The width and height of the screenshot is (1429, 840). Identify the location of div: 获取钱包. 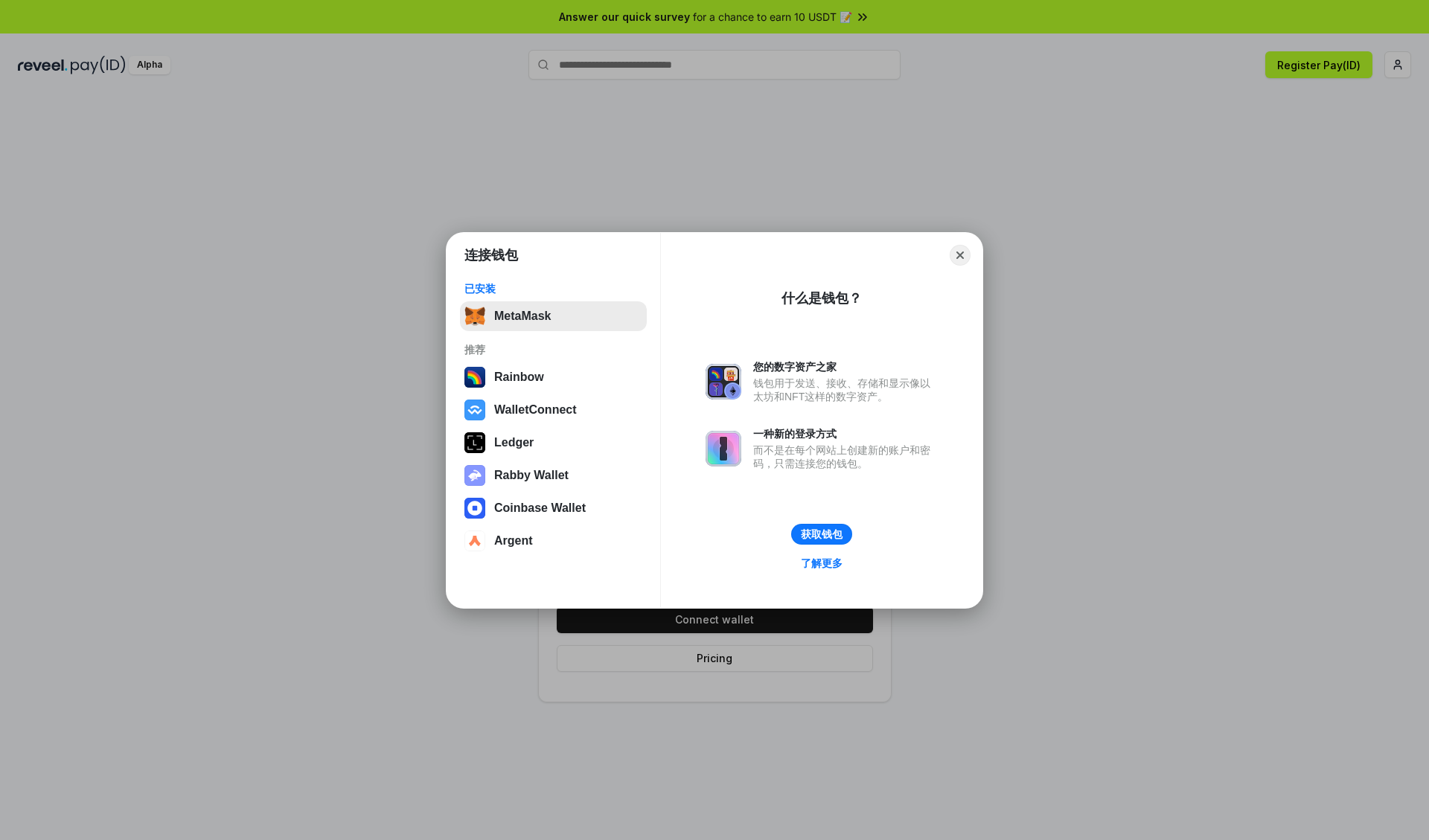
(822, 534).